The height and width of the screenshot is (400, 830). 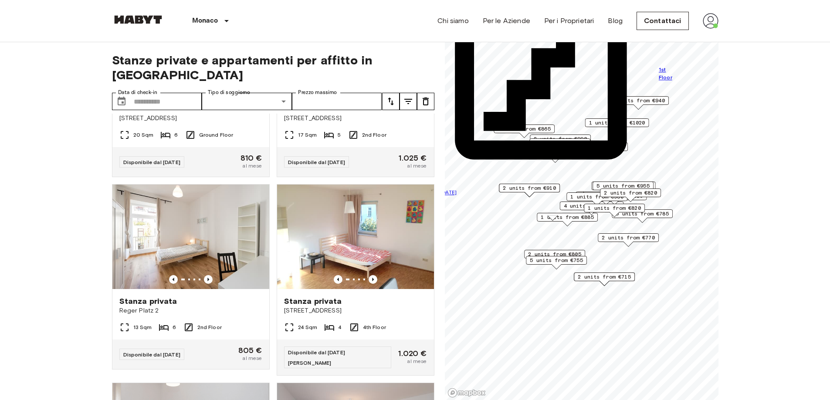 I want to click on img: Marketing picture of unit DE-02-001-01M, so click(x=355, y=237).